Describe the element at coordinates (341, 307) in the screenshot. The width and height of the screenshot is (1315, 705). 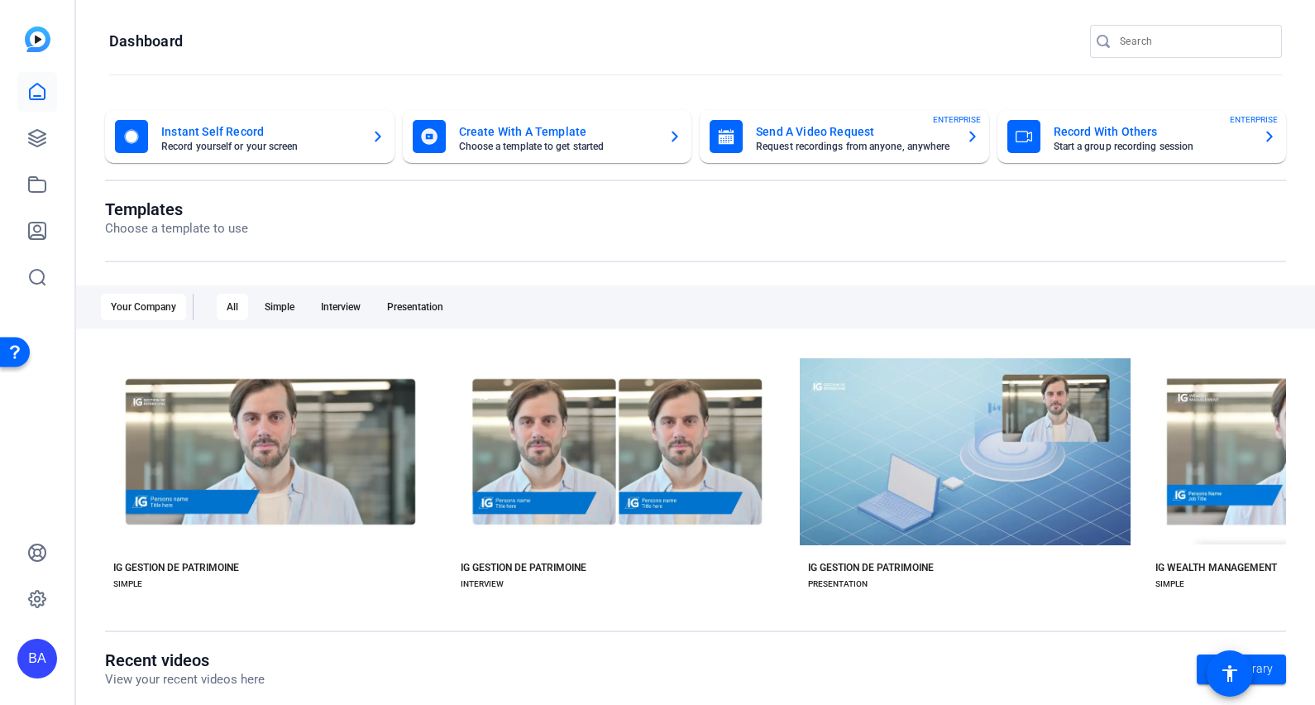
I see `div: Interview` at that location.